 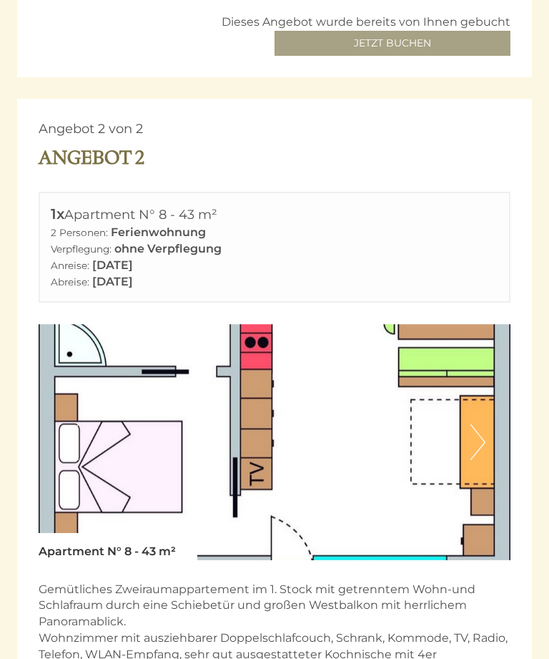 I want to click on span: Angebot 2 von 2, so click(x=91, y=129).